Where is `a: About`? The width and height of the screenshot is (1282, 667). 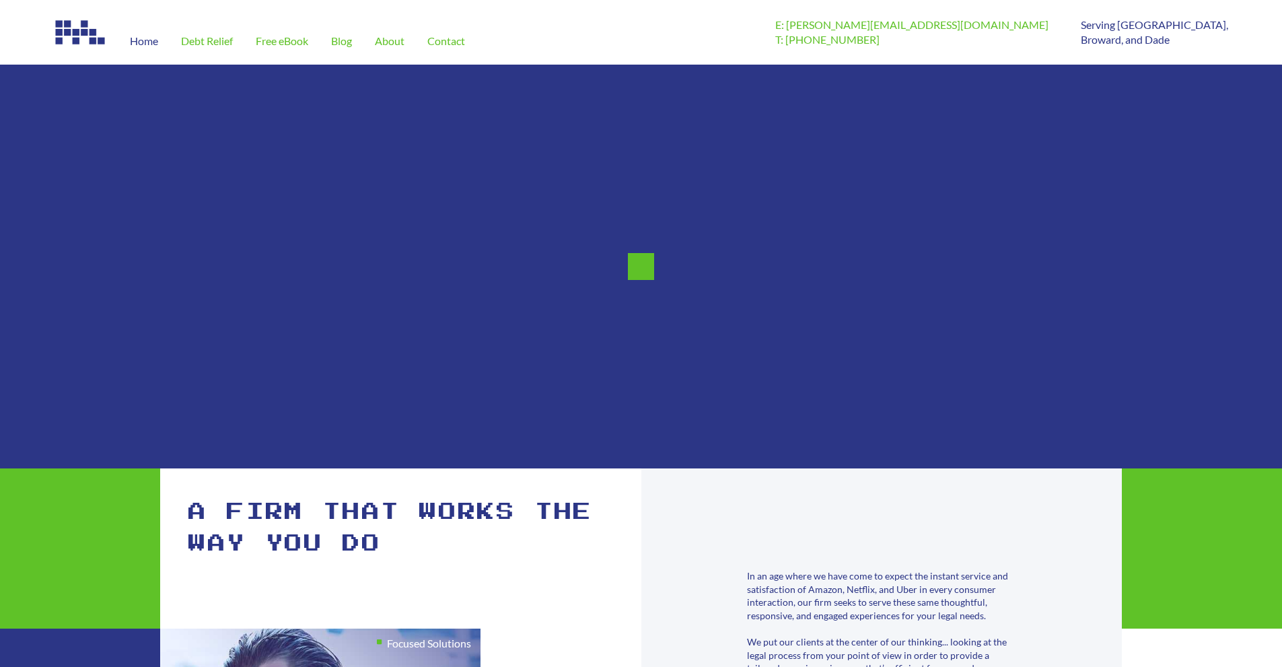
a: About is located at coordinates (390, 41).